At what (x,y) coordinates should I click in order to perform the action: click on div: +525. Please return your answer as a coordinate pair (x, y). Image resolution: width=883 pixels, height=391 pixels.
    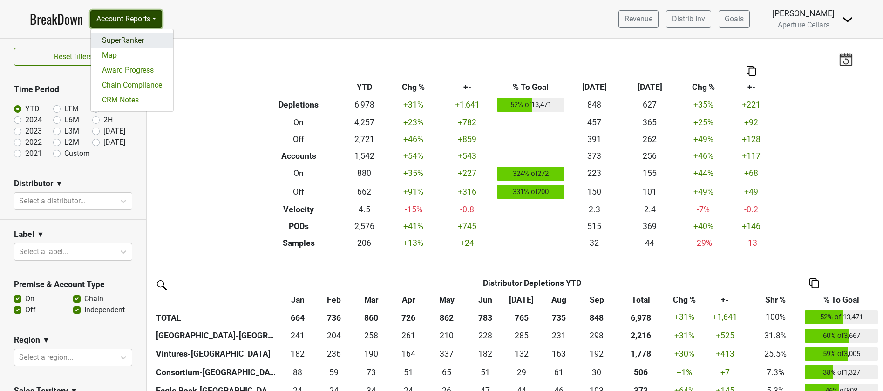
    Looking at the image, I should click on (726, 336).